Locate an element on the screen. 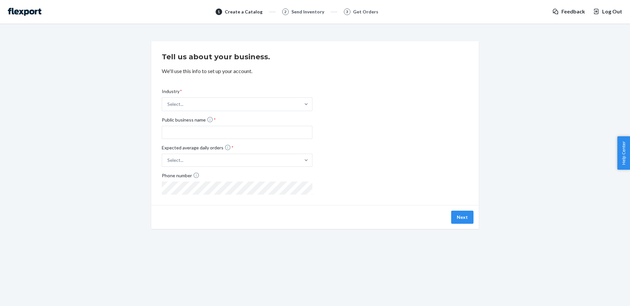 The width and height of the screenshot is (630, 306). p: We'll use this info to set up your account. is located at coordinates (315, 71).